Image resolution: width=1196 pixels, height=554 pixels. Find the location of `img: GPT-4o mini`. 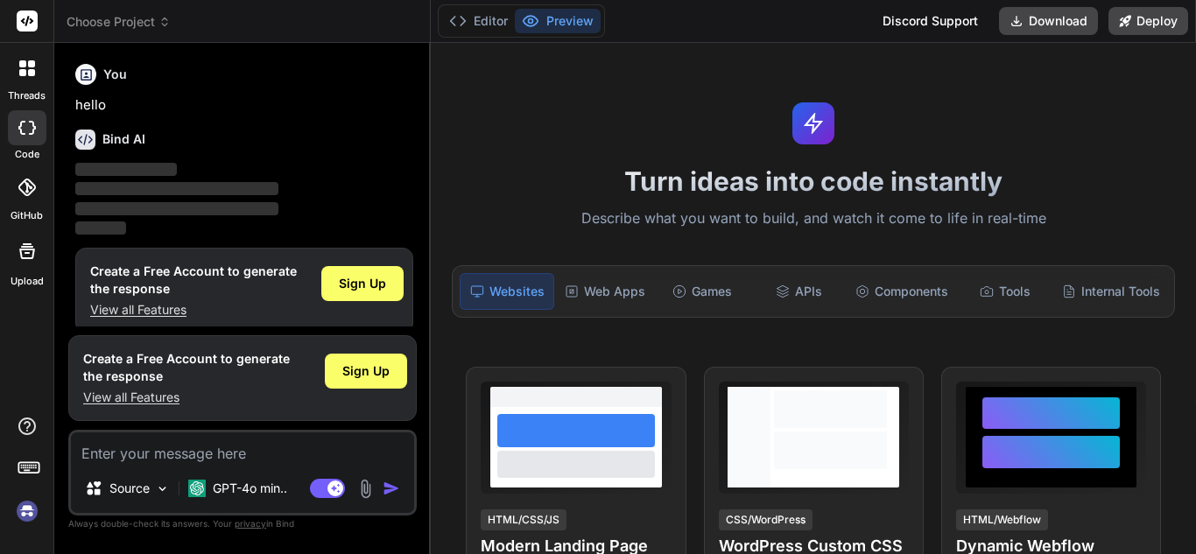

img: GPT-4o mini is located at coordinates (197, 489).